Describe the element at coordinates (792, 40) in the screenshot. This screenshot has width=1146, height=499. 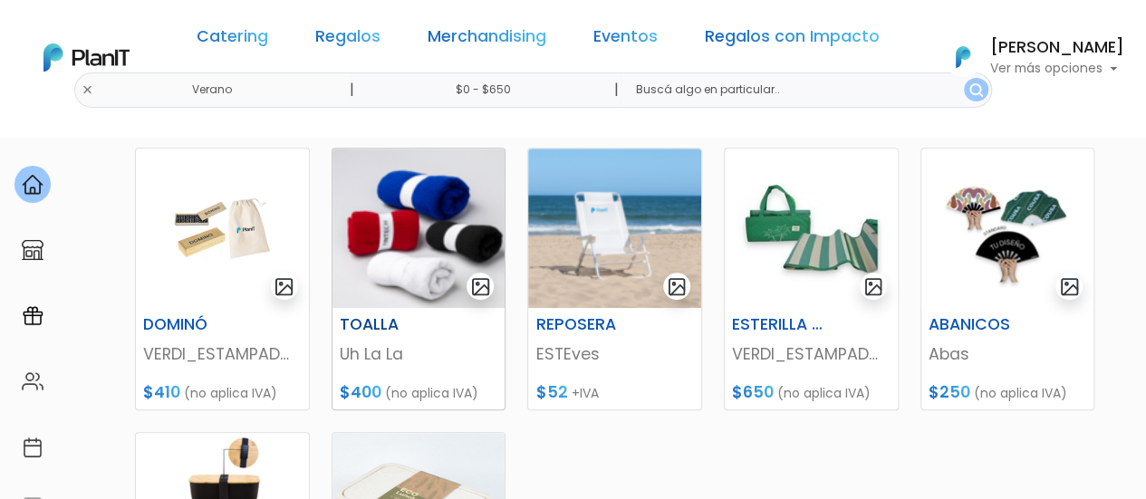
I see `a: Regalos con Impacto` at that location.